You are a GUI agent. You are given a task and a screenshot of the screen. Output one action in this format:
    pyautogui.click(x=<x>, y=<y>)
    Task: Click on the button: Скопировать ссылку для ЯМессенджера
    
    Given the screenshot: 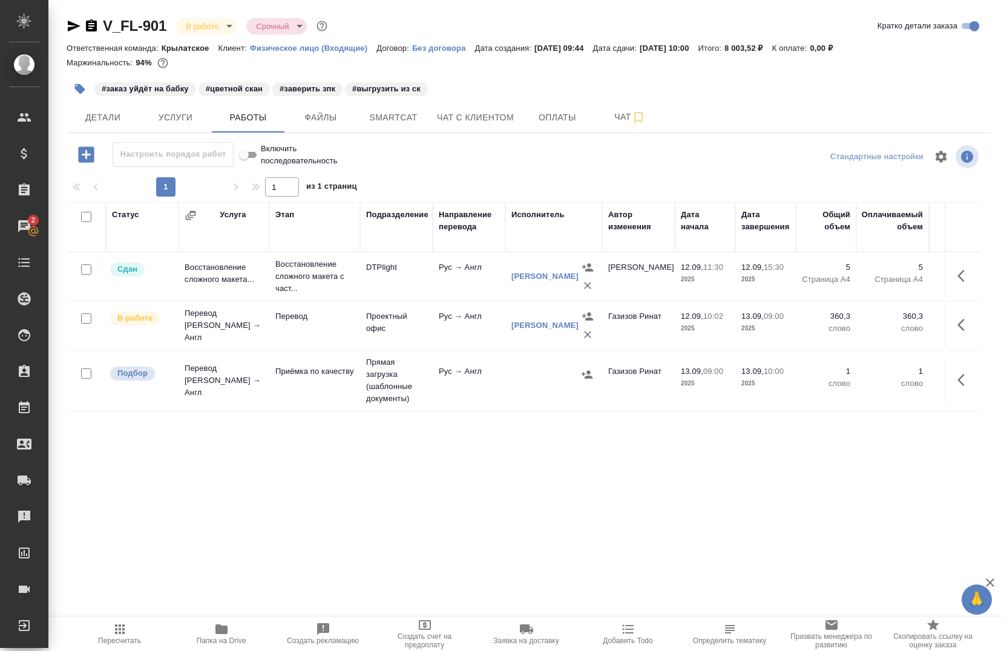 What is the action you would take?
    pyautogui.click(x=74, y=26)
    